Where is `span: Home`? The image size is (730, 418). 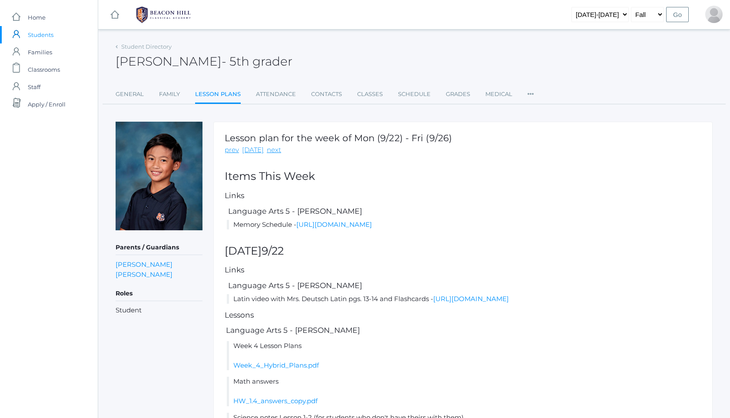
span: Home is located at coordinates (37, 17).